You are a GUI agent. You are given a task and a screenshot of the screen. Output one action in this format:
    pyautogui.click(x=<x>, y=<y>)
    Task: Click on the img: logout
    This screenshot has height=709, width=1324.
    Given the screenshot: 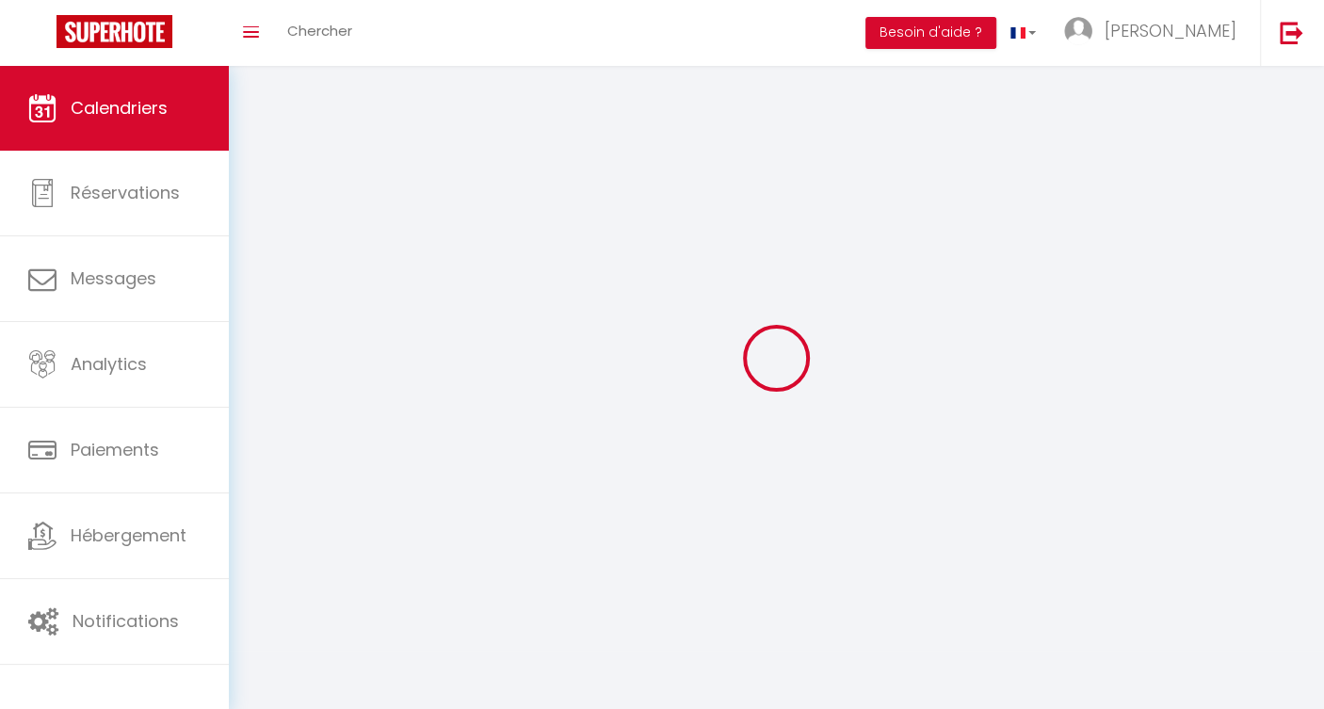 What is the action you would take?
    pyautogui.click(x=1291, y=32)
    